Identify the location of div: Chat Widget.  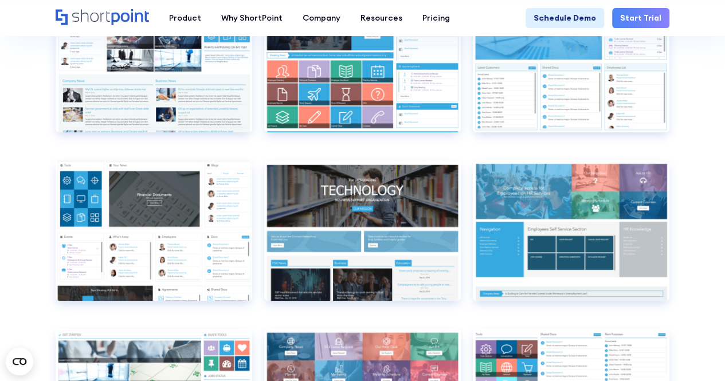
(696, 354).